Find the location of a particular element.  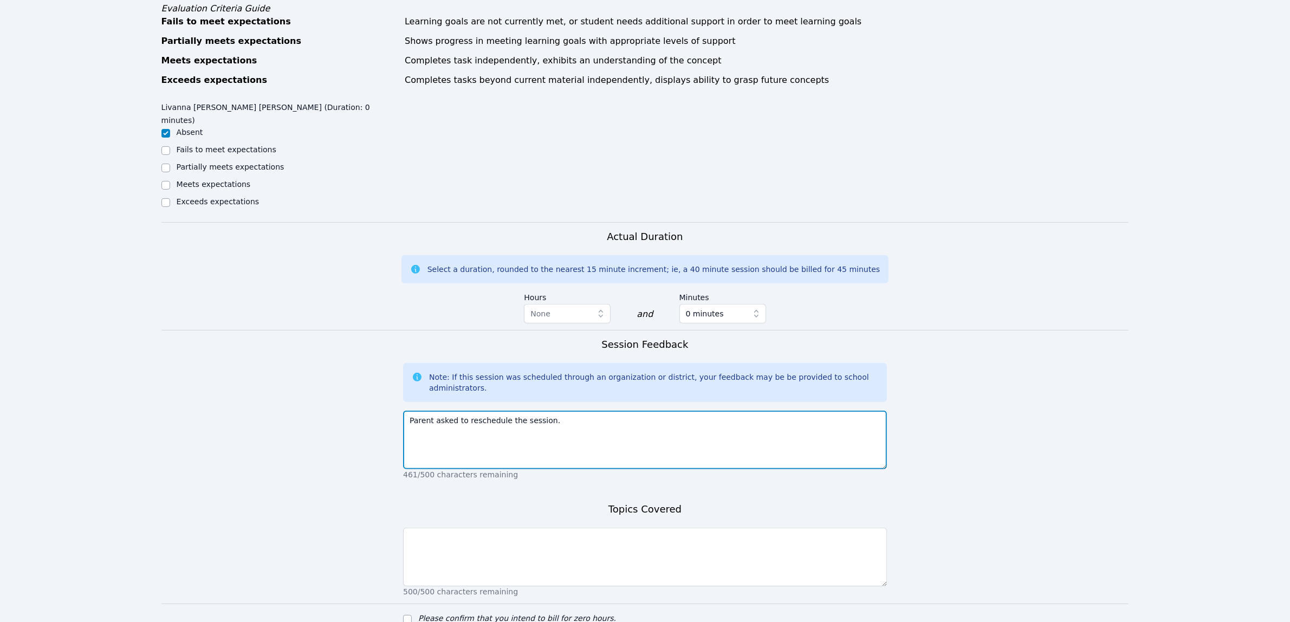

textarea: Parent asked to reschedule the session. is located at coordinates (645, 440).